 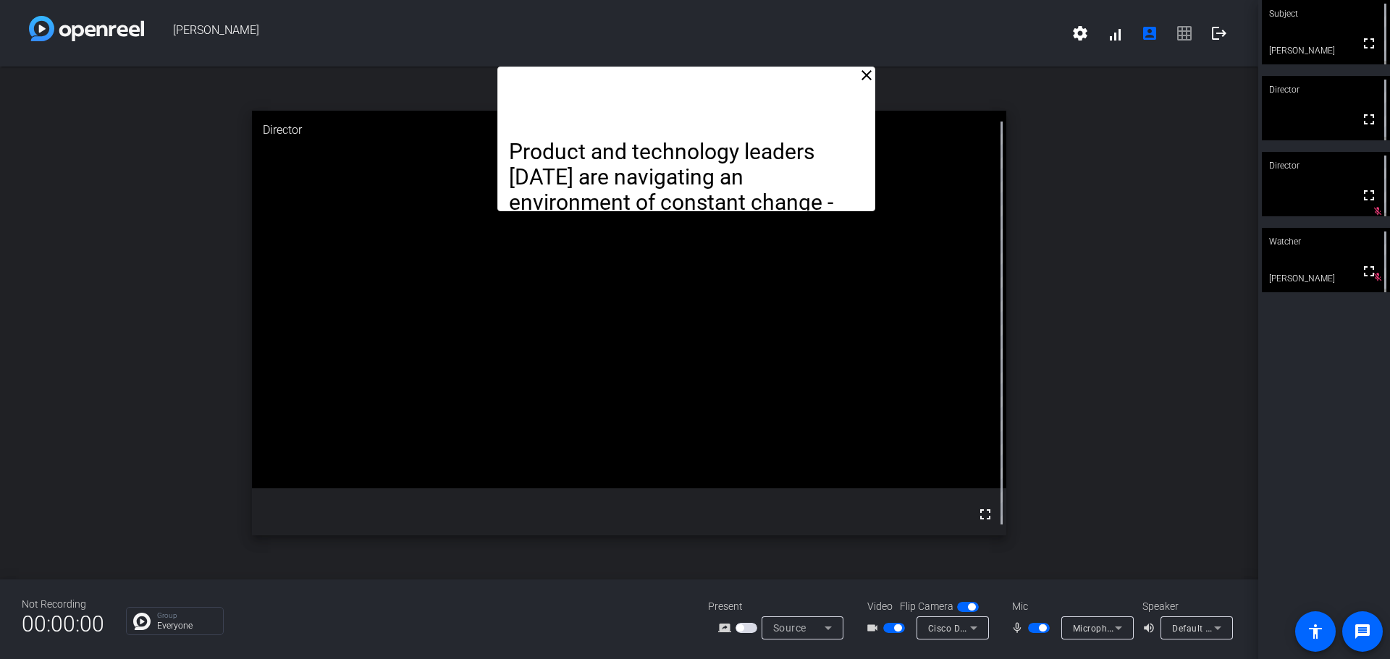 What do you see at coordinates (790, 628) in the screenshot?
I see `span: Source` at bounding box center [790, 628].